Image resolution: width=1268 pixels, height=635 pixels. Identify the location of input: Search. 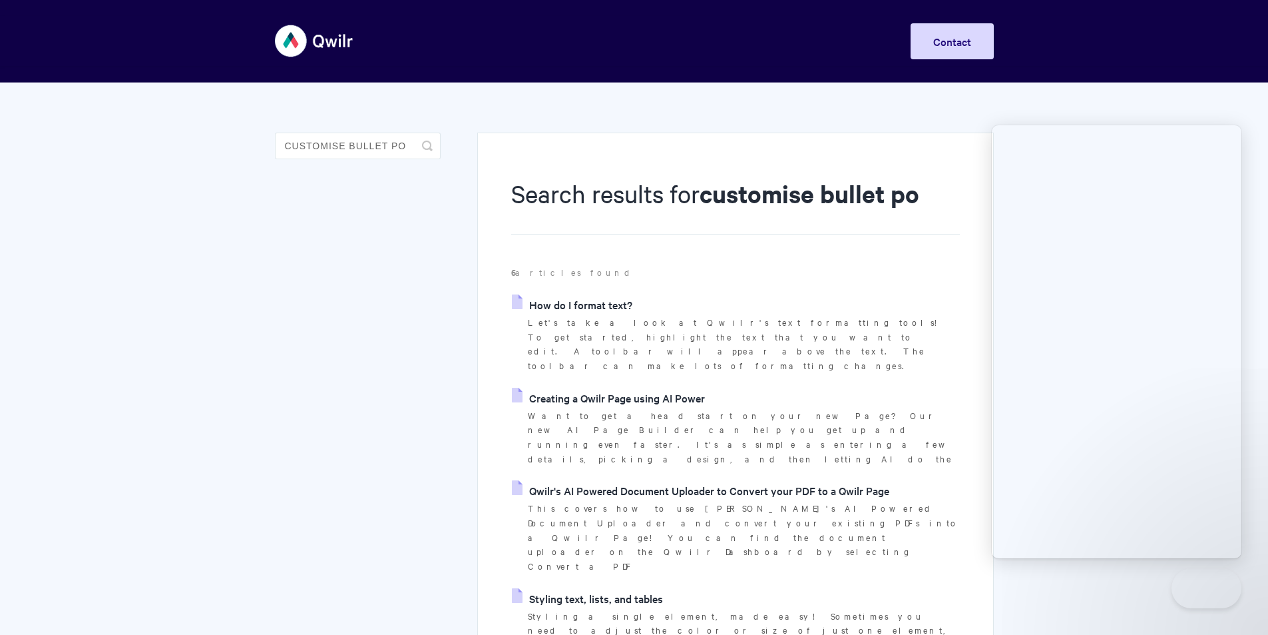
(358, 146).